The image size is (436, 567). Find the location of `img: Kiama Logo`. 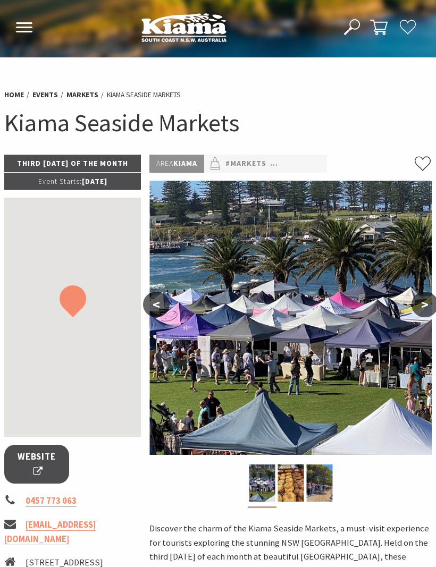

img: Kiama Logo is located at coordinates (184, 27).